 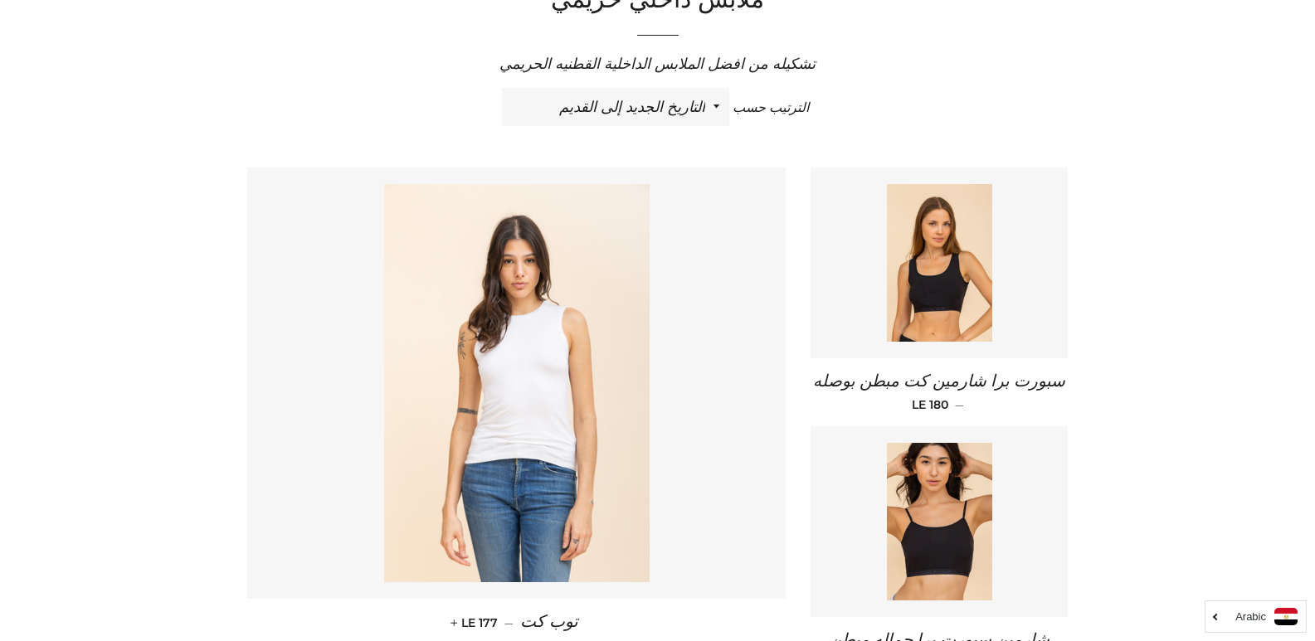 I want to click on a: Arabic, so click(x=1255, y=616).